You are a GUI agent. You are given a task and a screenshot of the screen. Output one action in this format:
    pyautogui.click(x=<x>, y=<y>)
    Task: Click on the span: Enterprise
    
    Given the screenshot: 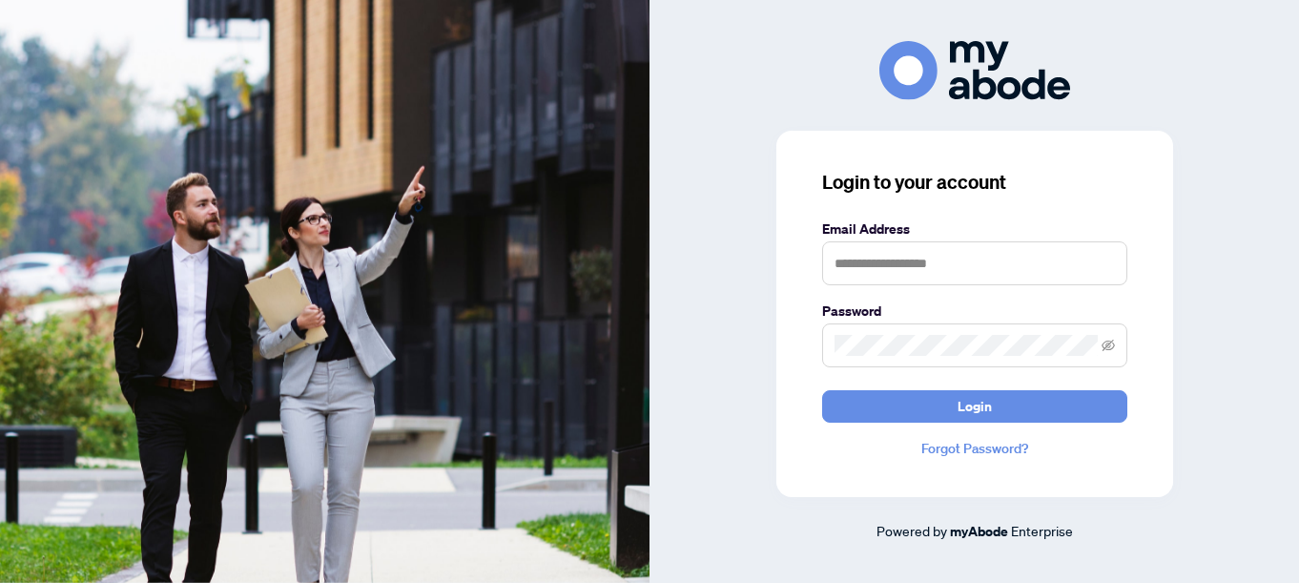 What is the action you would take?
    pyautogui.click(x=1042, y=530)
    